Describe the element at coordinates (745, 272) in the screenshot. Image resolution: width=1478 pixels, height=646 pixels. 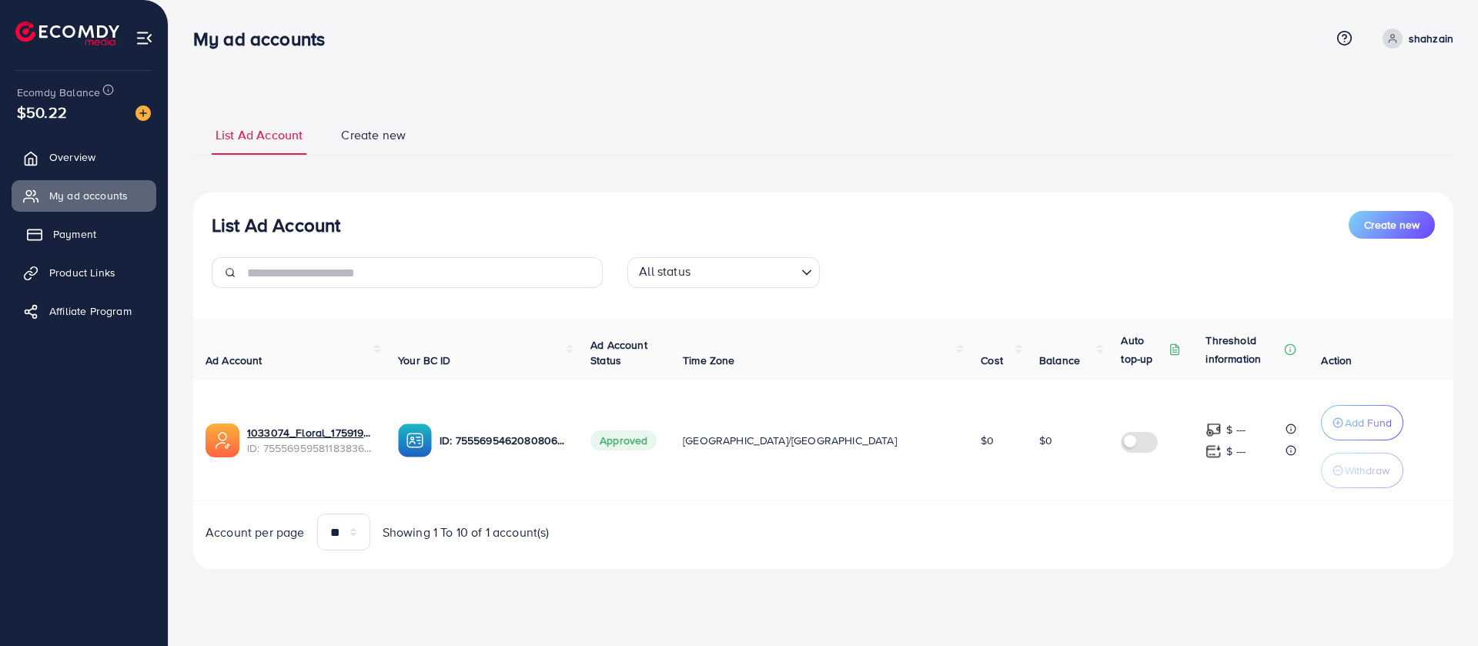
I see `input: Search for option` at that location.